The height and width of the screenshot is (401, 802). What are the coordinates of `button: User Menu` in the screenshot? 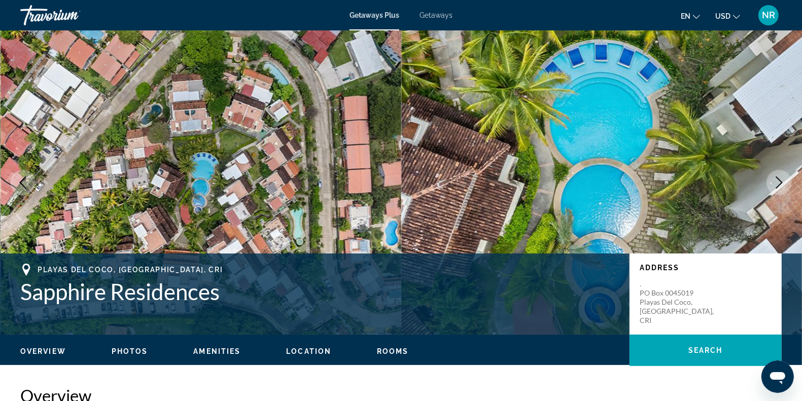 It's located at (769, 15).